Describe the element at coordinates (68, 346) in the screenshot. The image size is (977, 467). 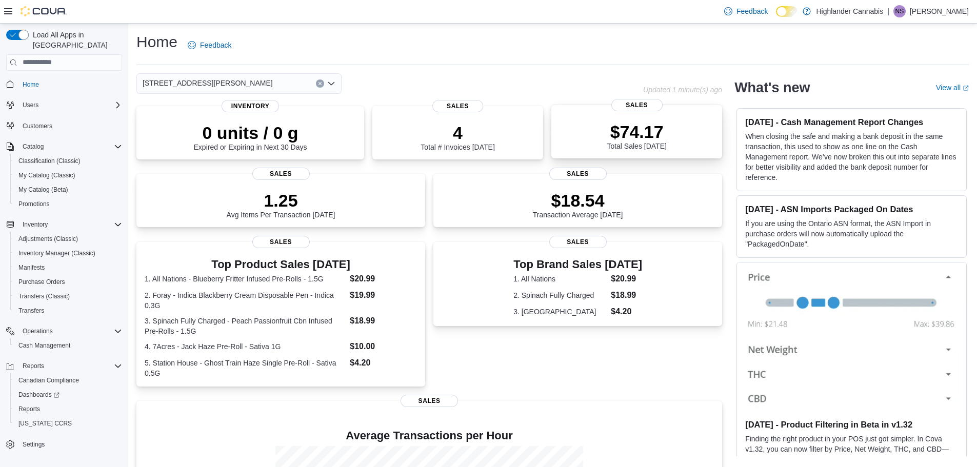
I see `button: Cash Management` at that location.